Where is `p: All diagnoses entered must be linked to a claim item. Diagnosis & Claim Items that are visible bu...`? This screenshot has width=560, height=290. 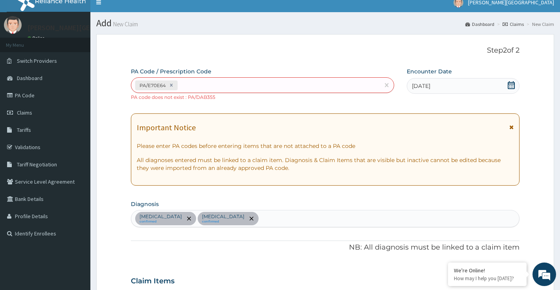 p: All diagnoses entered must be linked to a claim item. Diagnosis & Claim Items that are visible bu... is located at coordinates (325, 164).